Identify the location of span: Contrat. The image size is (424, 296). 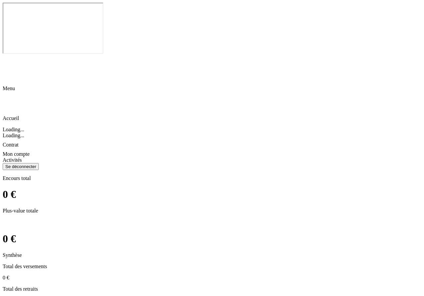
(11, 144).